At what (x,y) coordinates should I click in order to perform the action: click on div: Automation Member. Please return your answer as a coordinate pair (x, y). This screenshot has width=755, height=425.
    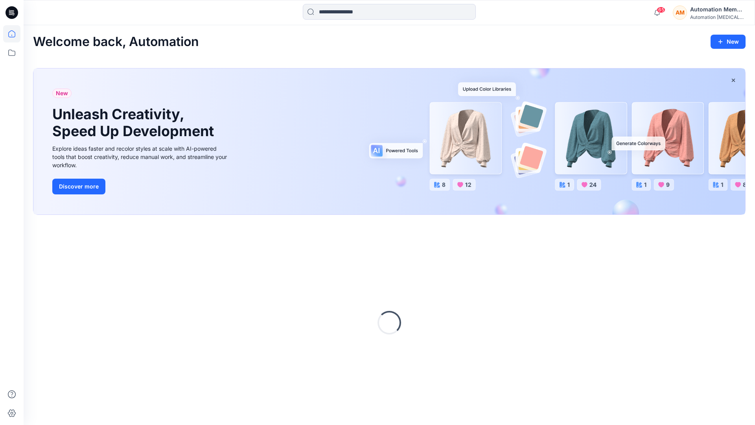
    Looking at the image, I should click on (718, 9).